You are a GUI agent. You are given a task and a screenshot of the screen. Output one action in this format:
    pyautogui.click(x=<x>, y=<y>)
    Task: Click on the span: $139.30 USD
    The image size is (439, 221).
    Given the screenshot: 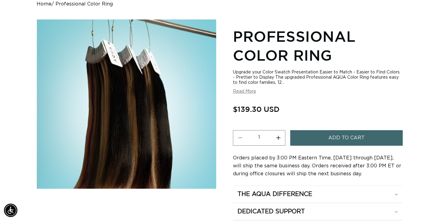 What is the action you would take?
    pyautogui.click(x=256, y=109)
    